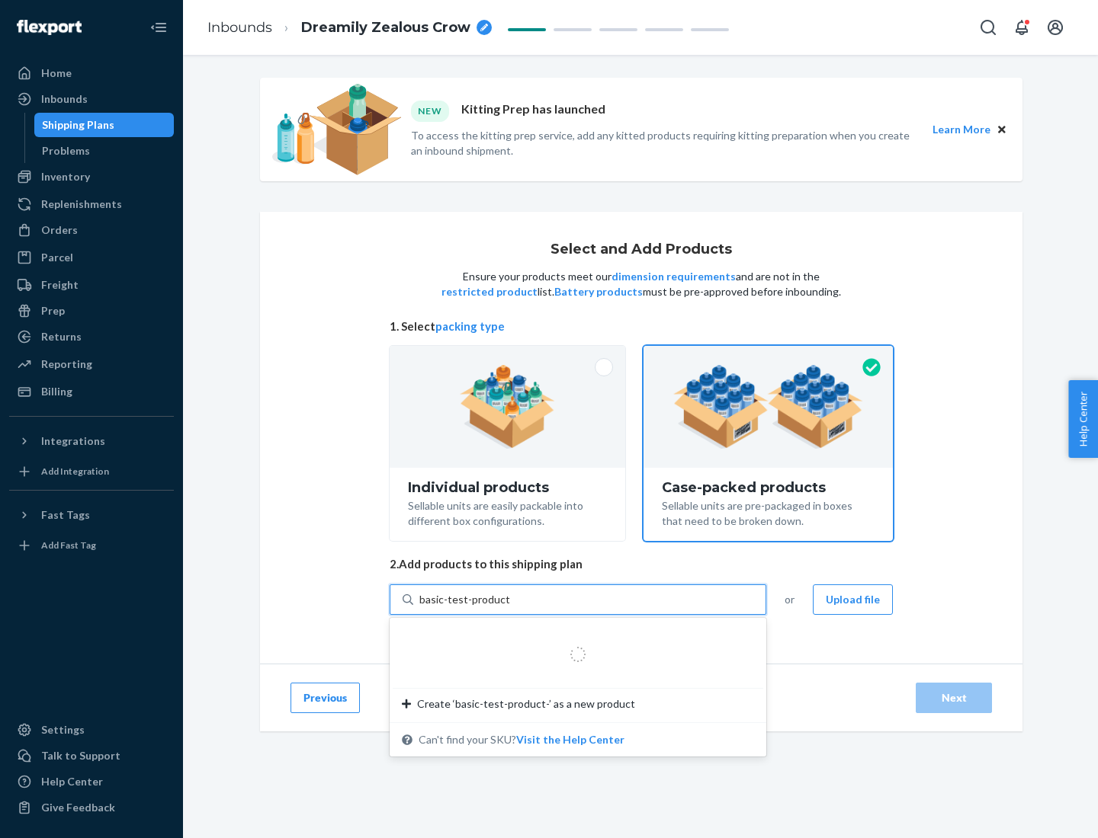 The image size is (1098, 838). I want to click on div: Home, so click(56, 73).